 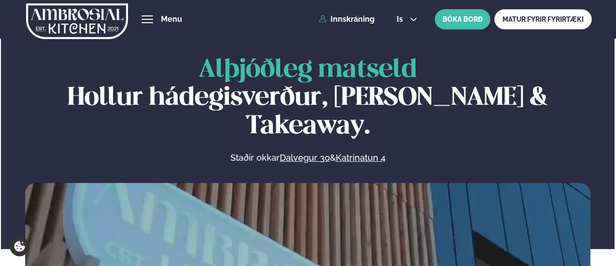 I want to click on a: Cookie settings, so click(x=19, y=246).